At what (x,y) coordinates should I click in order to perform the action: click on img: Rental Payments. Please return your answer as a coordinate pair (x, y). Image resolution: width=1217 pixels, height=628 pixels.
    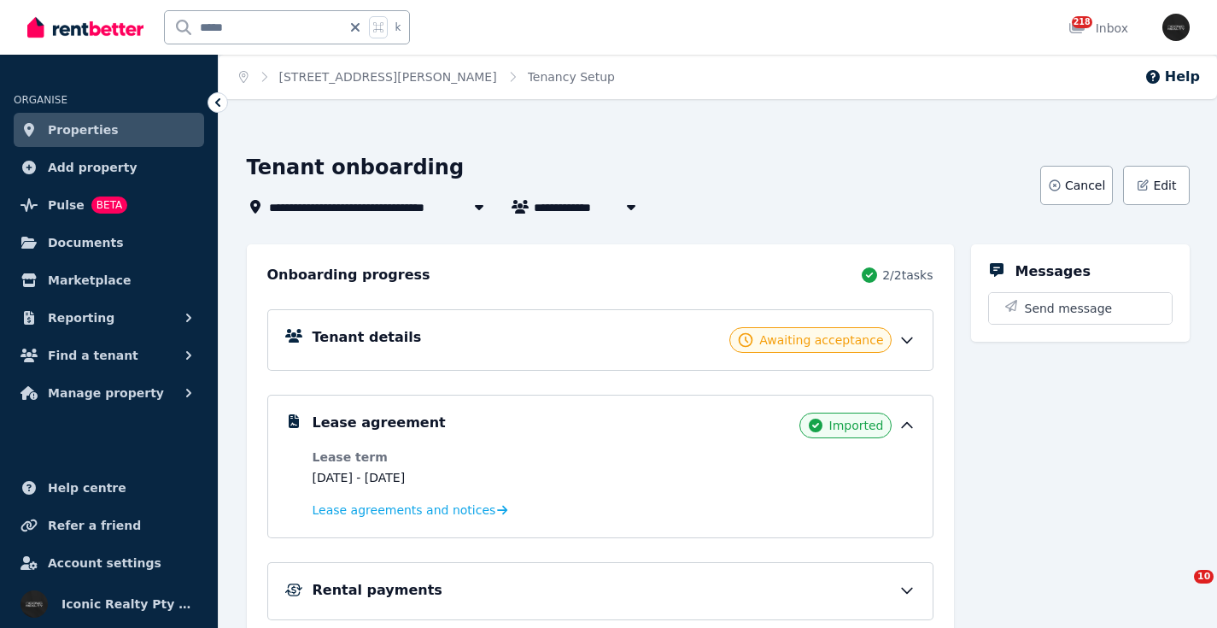
    Looking at the image, I should click on (294, 589).